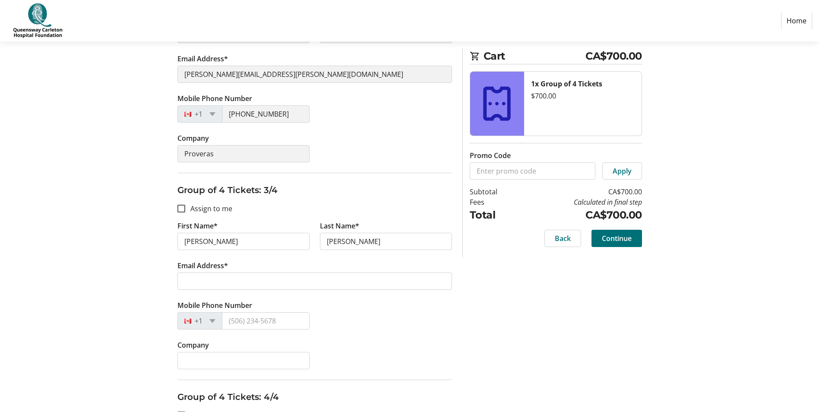  Describe the element at coordinates (614, 56) in the screenshot. I see `span: CA$700.00` at that location.